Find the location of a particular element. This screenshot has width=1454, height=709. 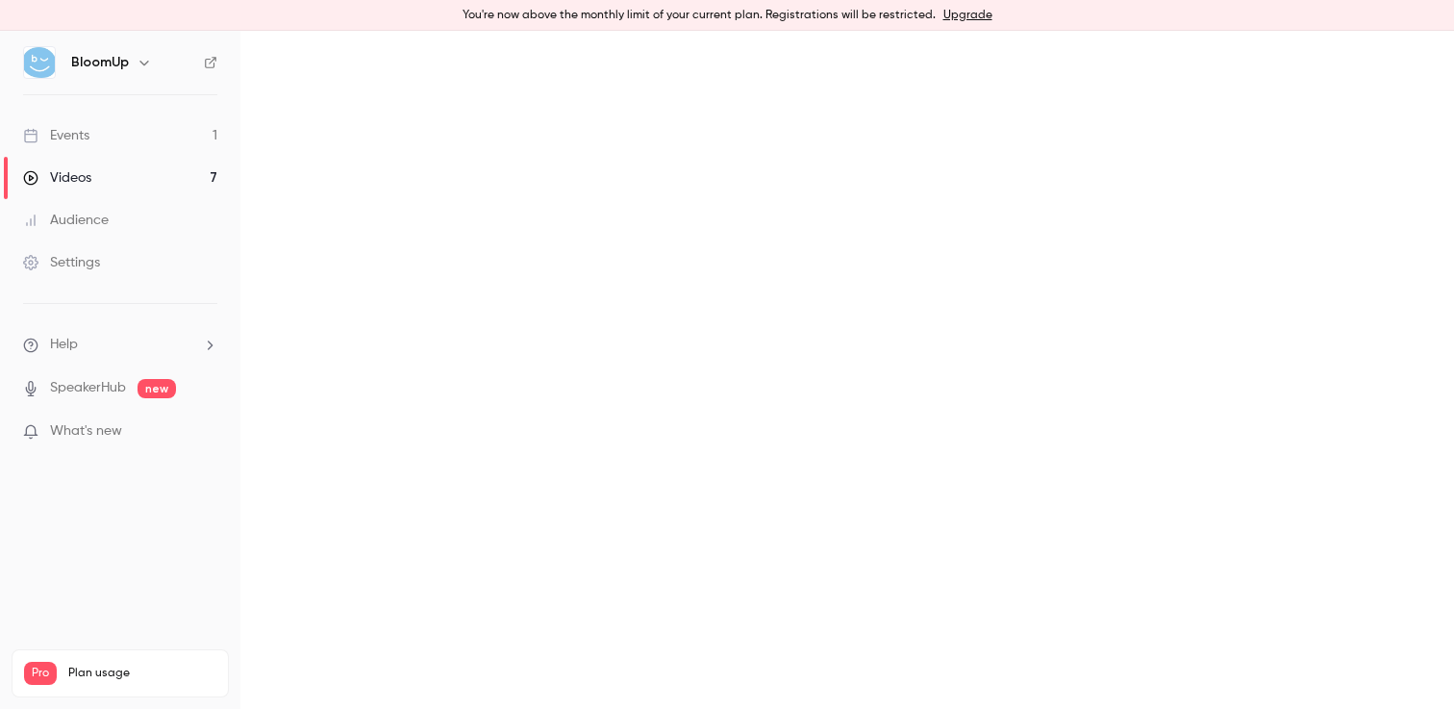

li: help-dropdown-opener is located at coordinates (120, 344).